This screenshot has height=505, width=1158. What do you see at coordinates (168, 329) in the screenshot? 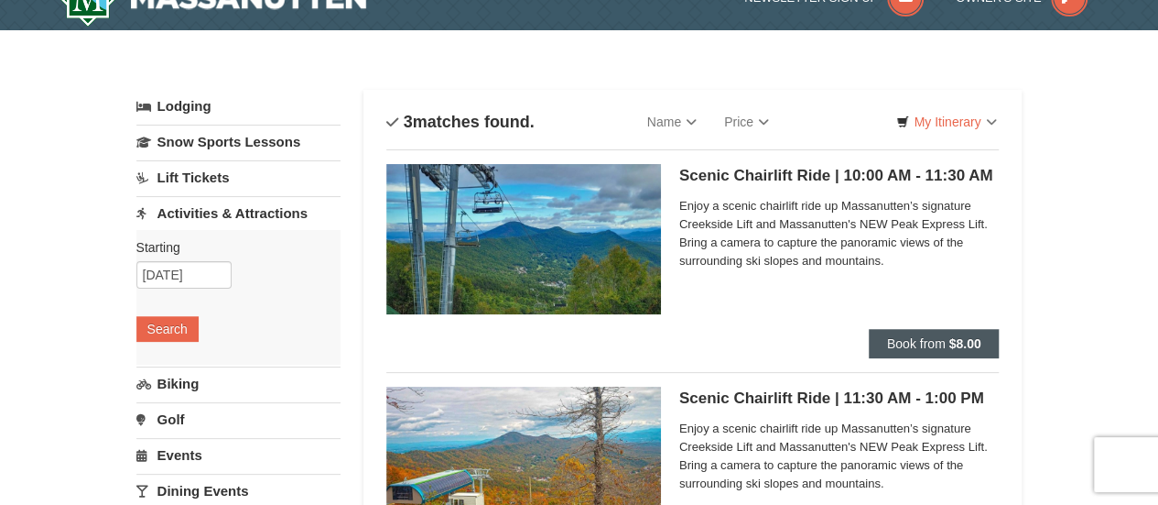
I see `button: Search` at bounding box center [168, 329].